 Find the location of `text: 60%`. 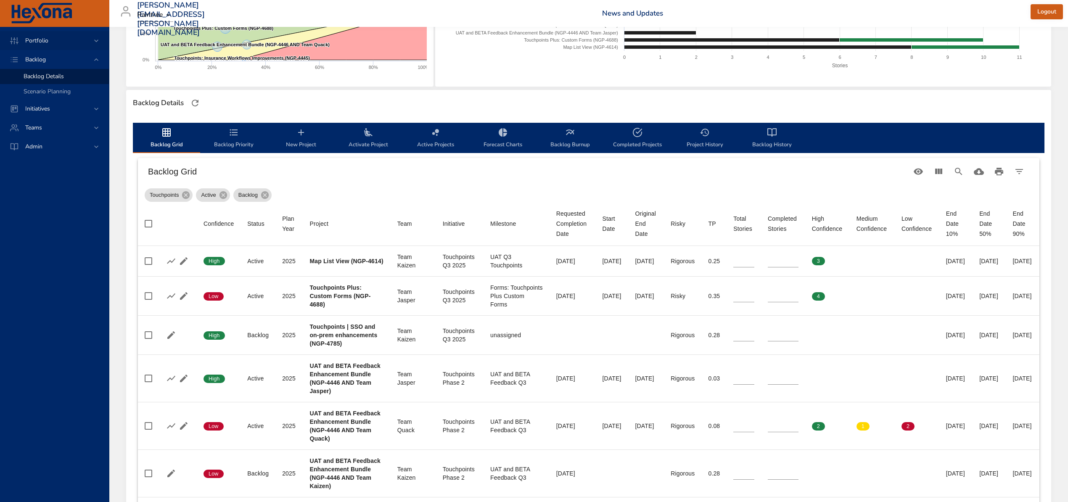

text: 60% is located at coordinates (319, 67).